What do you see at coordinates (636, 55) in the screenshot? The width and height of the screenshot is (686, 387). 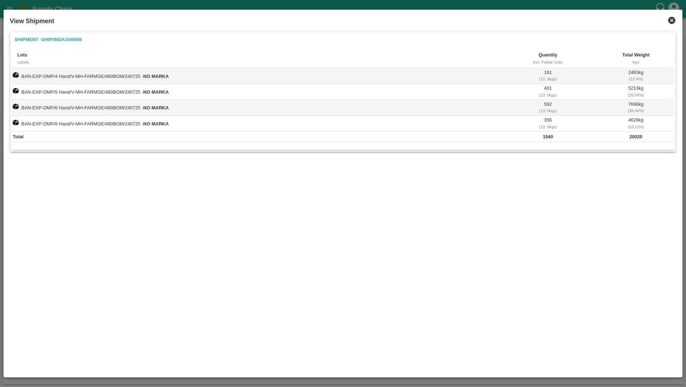 I see `b: Total Weight` at bounding box center [636, 55].